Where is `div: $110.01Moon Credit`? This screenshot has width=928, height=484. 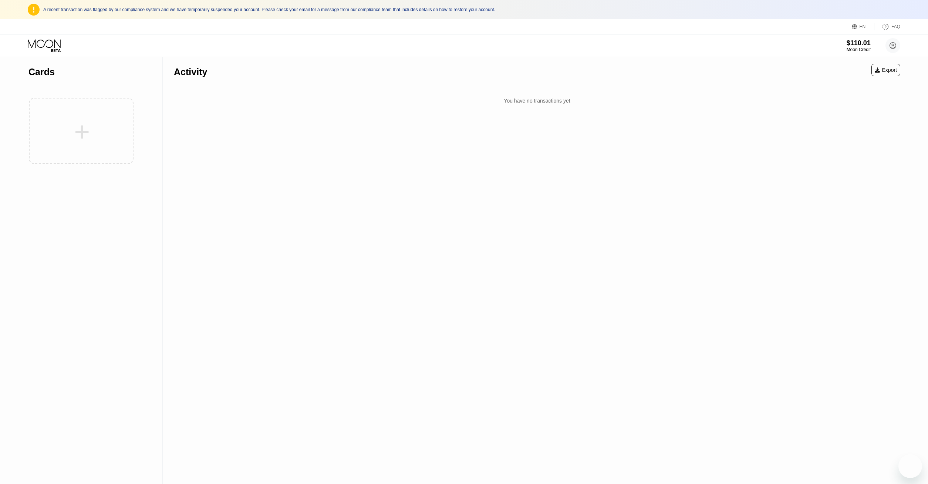 div: $110.01Moon Credit is located at coordinates (859, 46).